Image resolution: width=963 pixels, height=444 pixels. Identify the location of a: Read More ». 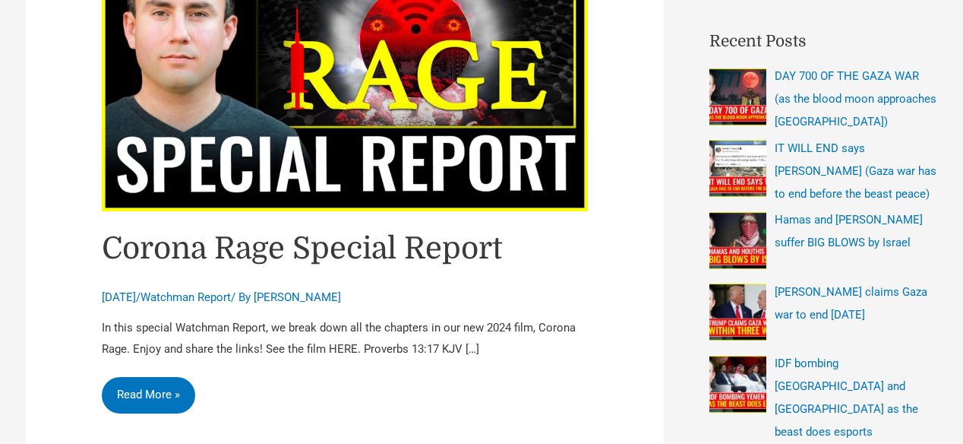
(148, 395).